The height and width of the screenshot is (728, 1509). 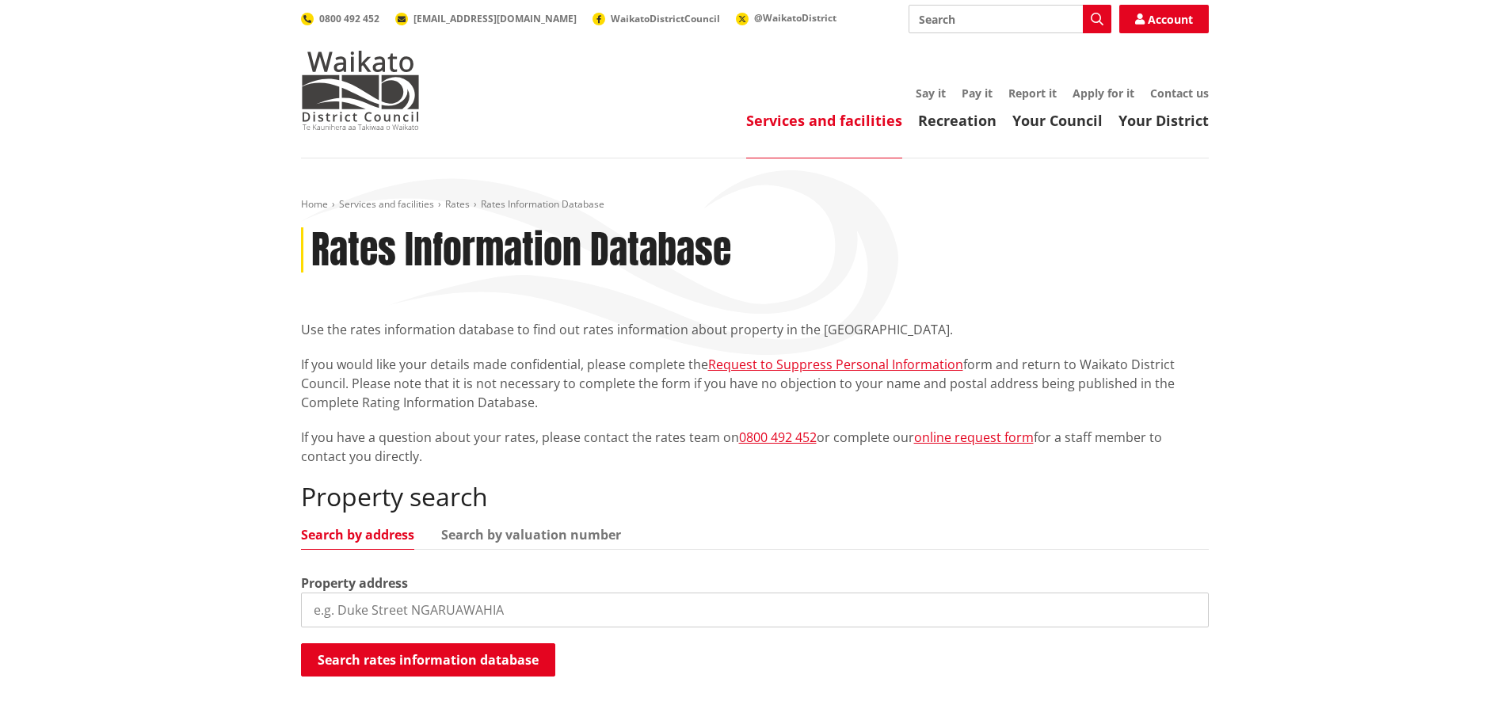 I want to click on a: Home, so click(x=314, y=204).